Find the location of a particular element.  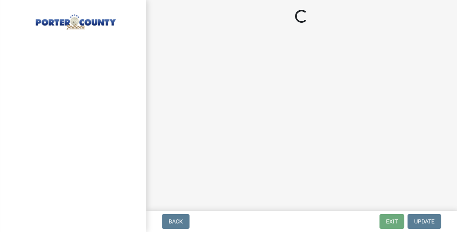

button: Update is located at coordinates (424, 221).